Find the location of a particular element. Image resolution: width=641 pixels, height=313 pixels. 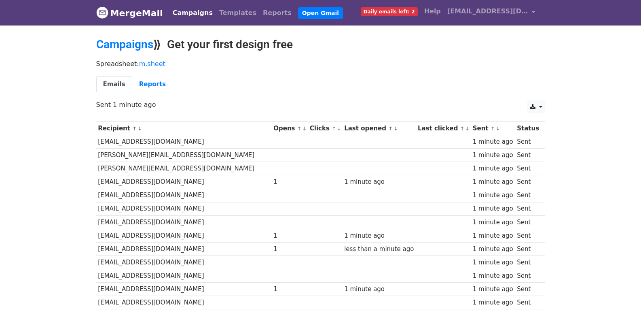

th: Recipient is located at coordinates (184, 128).